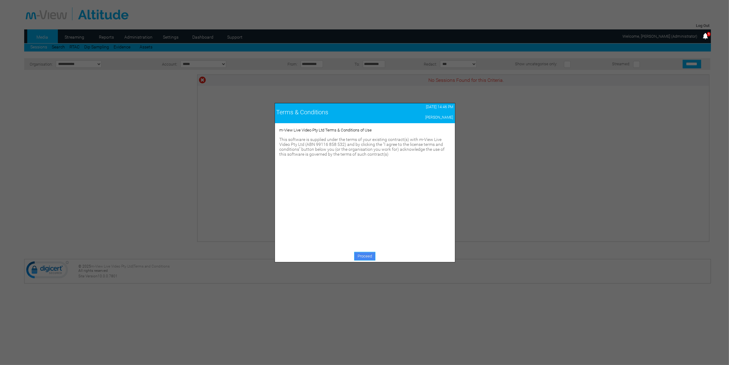  What do you see at coordinates (362, 147) in the screenshot?
I see `span: This software is supplied under the terms of your existing contract(s) with m-View Live Video Pty...` at bounding box center [362, 147].